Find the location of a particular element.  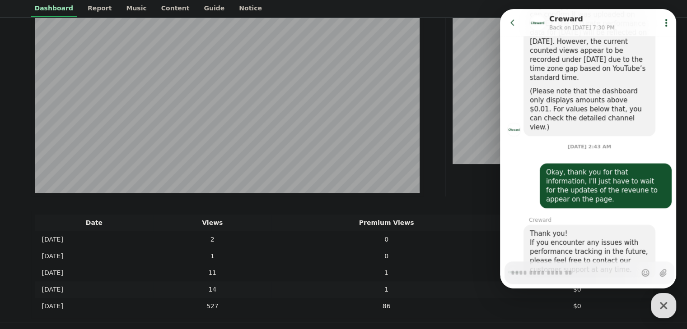

td: 86 is located at coordinates (386, 306).